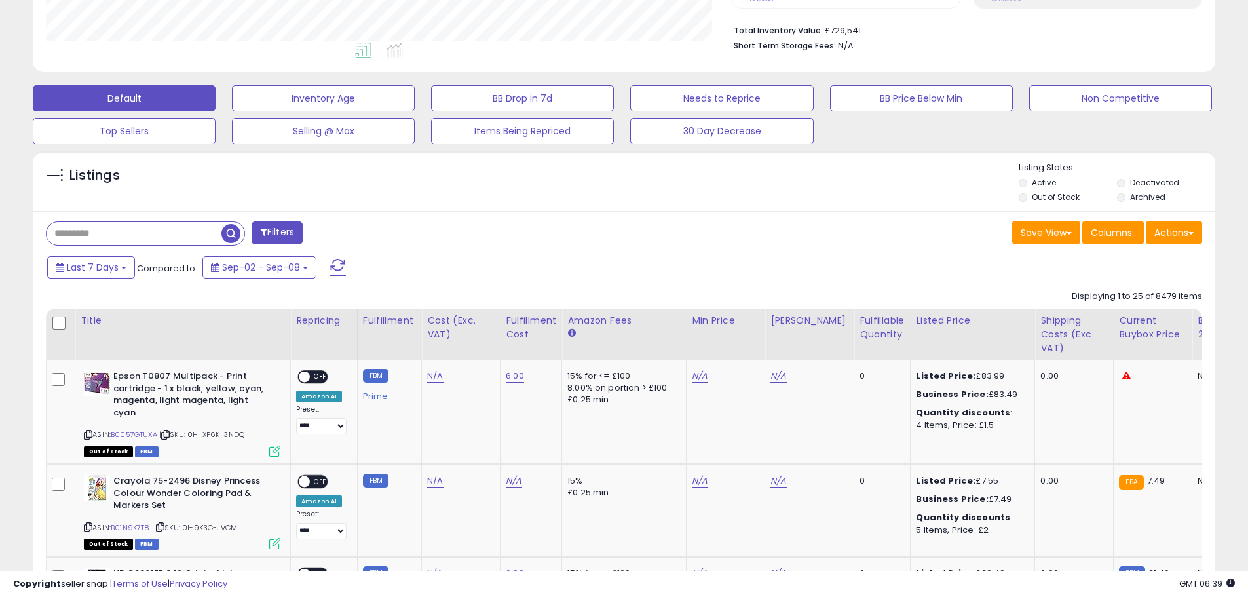 Image resolution: width=1248 pixels, height=597 pixels. I want to click on button: BB Drop in 7d, so click(522, 98).